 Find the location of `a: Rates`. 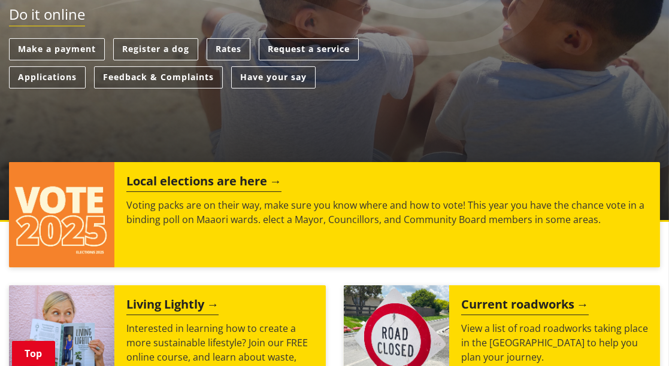

a: Rates is located at coordinates (228, 49).